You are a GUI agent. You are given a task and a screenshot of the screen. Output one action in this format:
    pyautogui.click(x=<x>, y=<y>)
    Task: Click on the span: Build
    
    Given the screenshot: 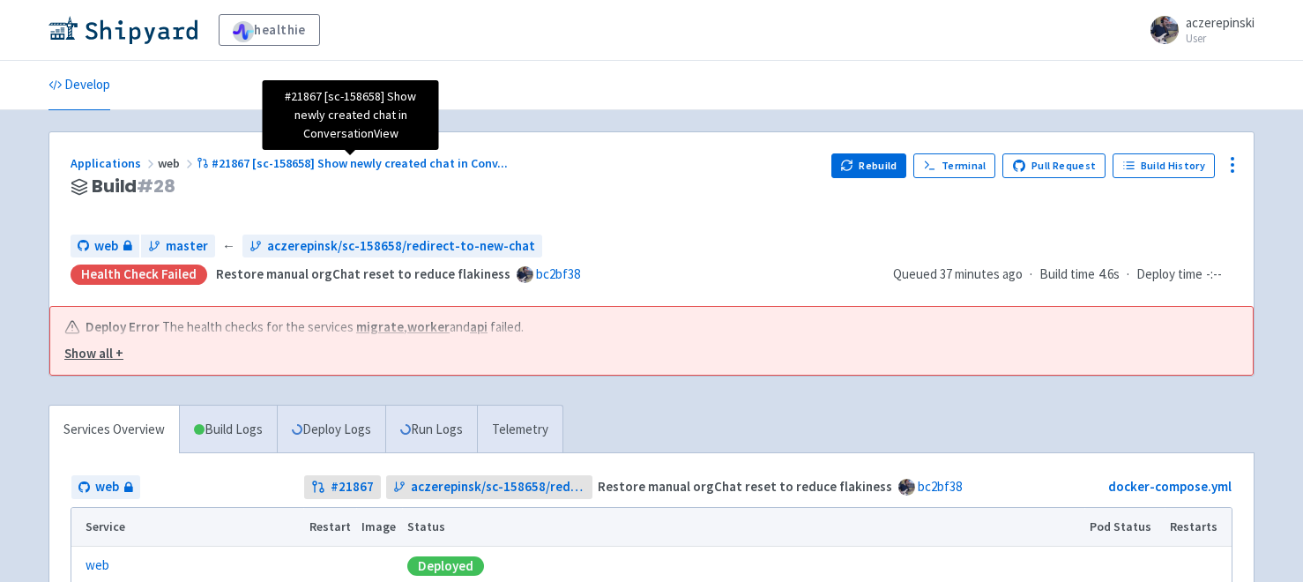 What is the action you would take?
    pyautogui.click(x=133, y=186)
    